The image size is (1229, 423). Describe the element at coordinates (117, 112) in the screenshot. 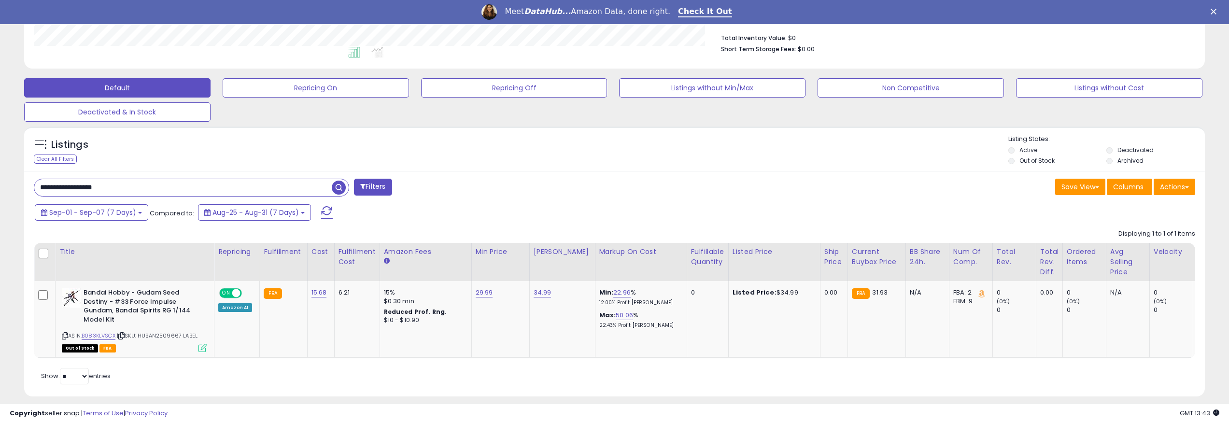

I see `button: Deactivated & In Stock` at that location.